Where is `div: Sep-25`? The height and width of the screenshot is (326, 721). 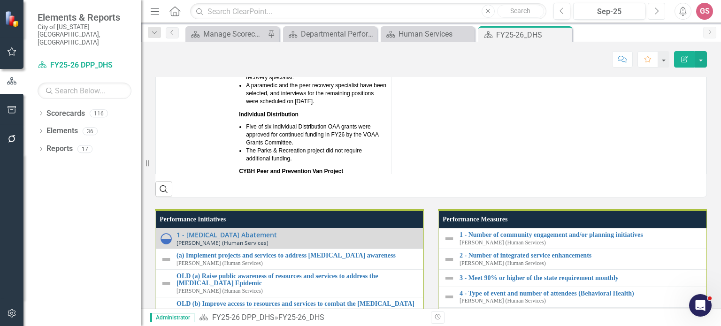 div: Sep-25 is located at coordinates (609, 12).